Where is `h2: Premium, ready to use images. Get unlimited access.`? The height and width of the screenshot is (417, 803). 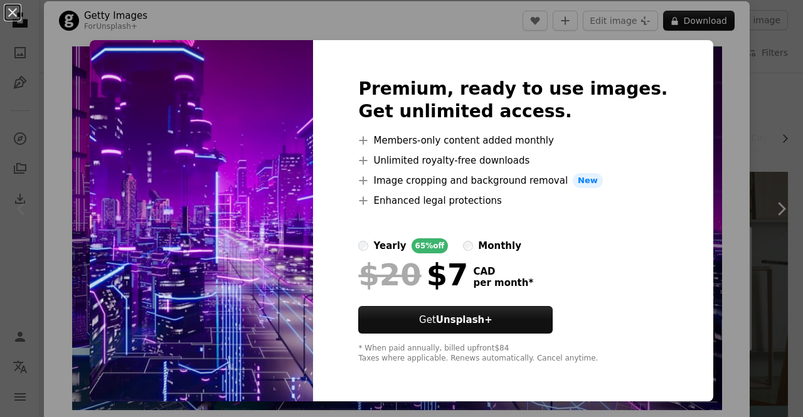 h2: Premium, ready to use images. Get unlimited access. is located at coordinates (513, 100).